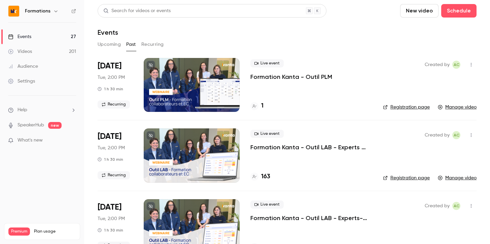  Describe the element at coordinates (23, 66) in the screenshot. I see `div: Audience` at that location.